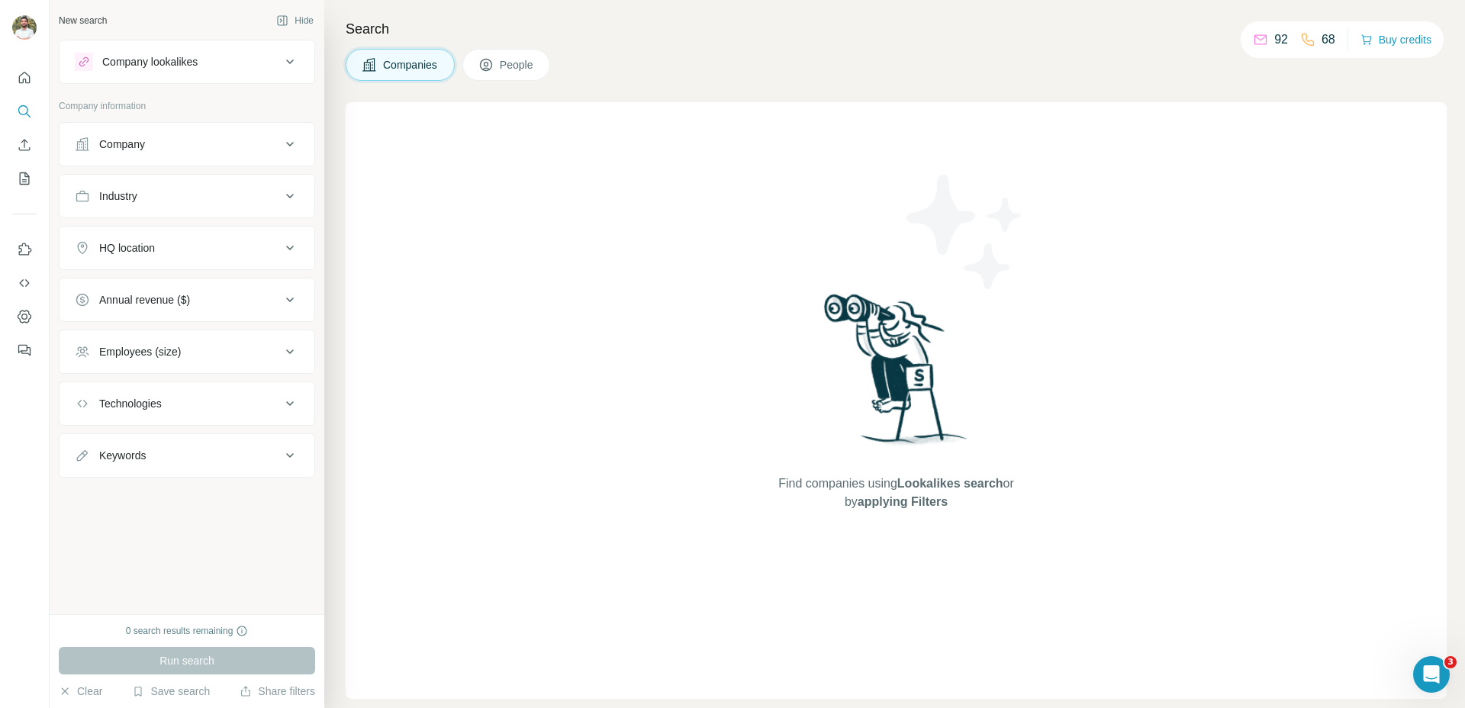  What do you see at coordinates (24, 249) in the screenshot?
I see `button: Use Surfe on LinkedIn` at bounding box center [24, 249].